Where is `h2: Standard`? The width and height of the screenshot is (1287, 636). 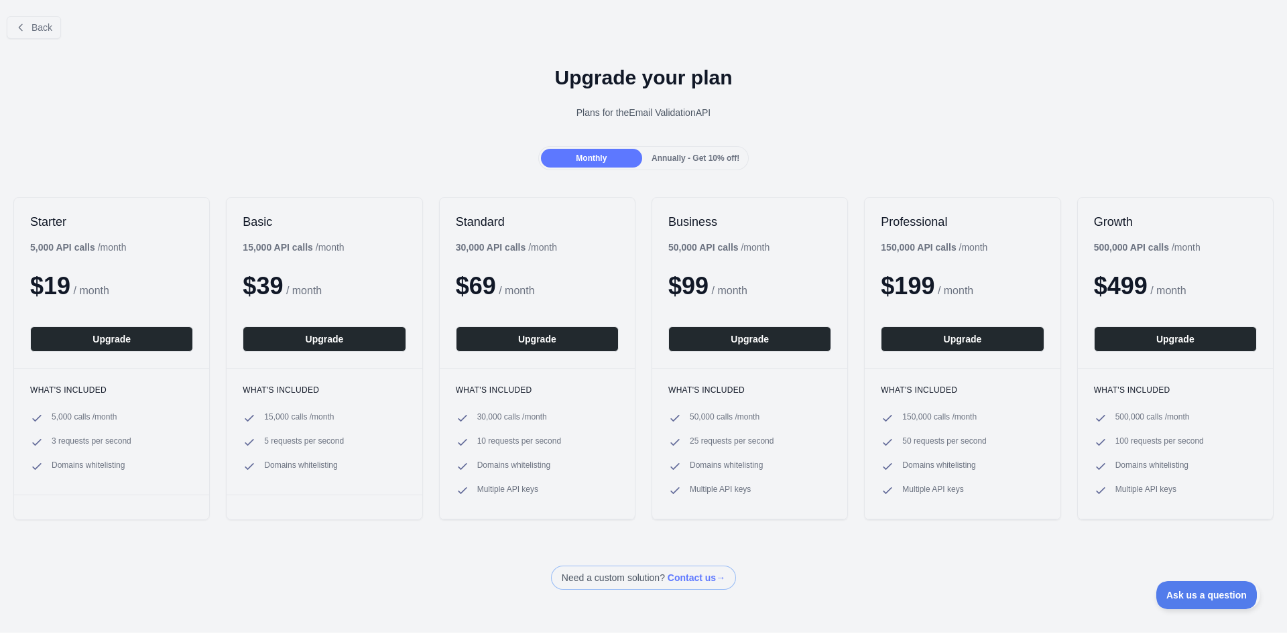
h2: Standard is located at coordinates (537, 222).